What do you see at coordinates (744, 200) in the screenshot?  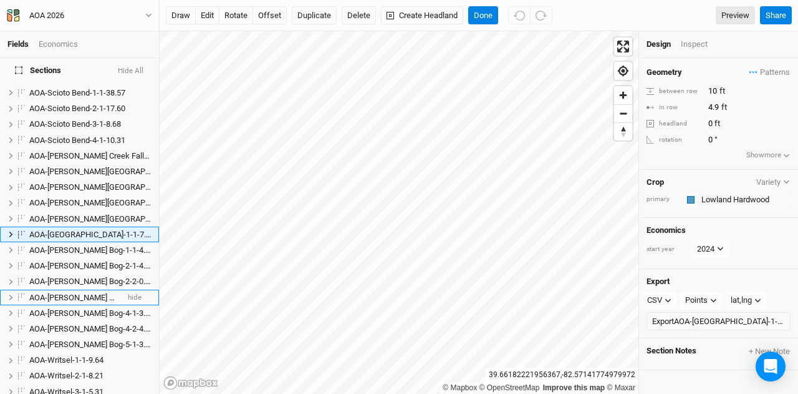 I see `input: Lowland Hardwood` at bounding box center [744, 200].